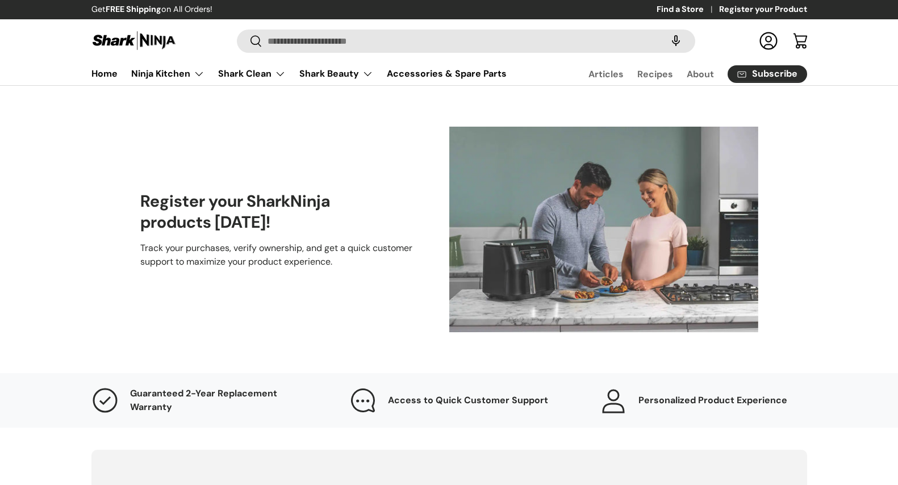 This screenshot has width=898, height=485. Describe the element at coordinates (152, 10) in the screenshot. I see `p: Get on All Orders!` at that location.